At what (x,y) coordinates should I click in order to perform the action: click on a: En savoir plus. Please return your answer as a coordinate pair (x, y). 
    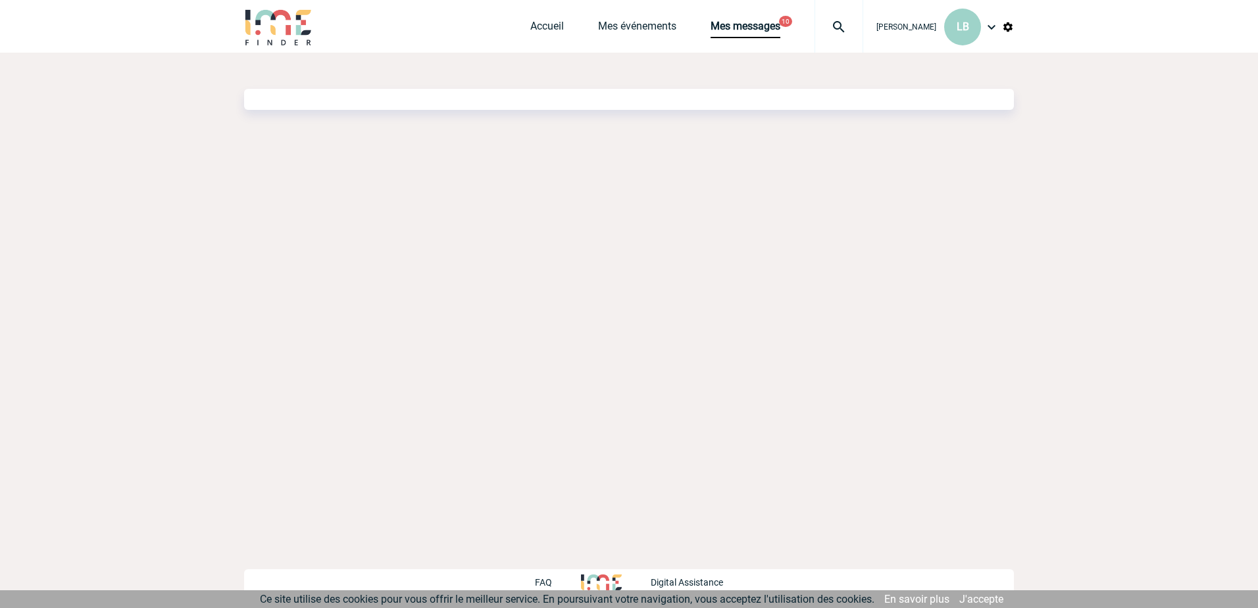
    Looking at the image, I should click on (917, 599).